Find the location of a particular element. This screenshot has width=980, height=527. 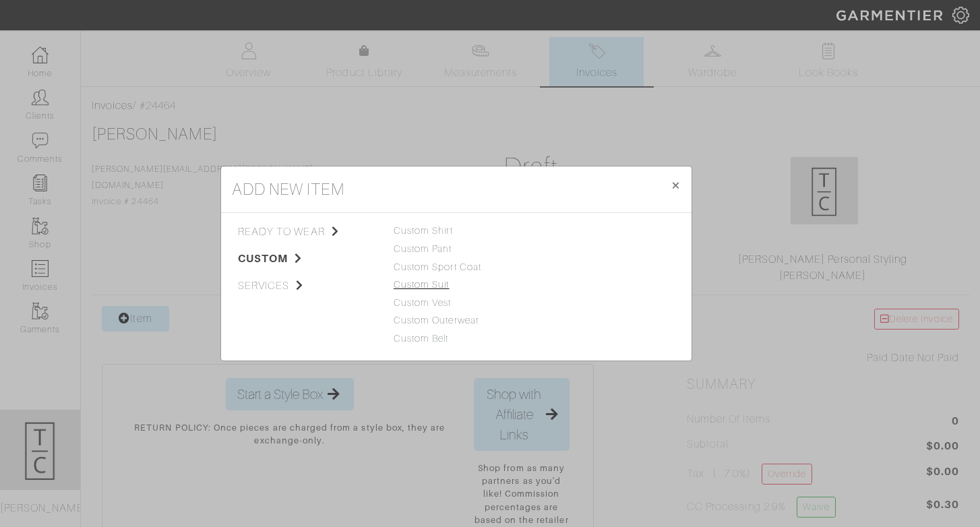

span: services is located at coordinates (305, 286).